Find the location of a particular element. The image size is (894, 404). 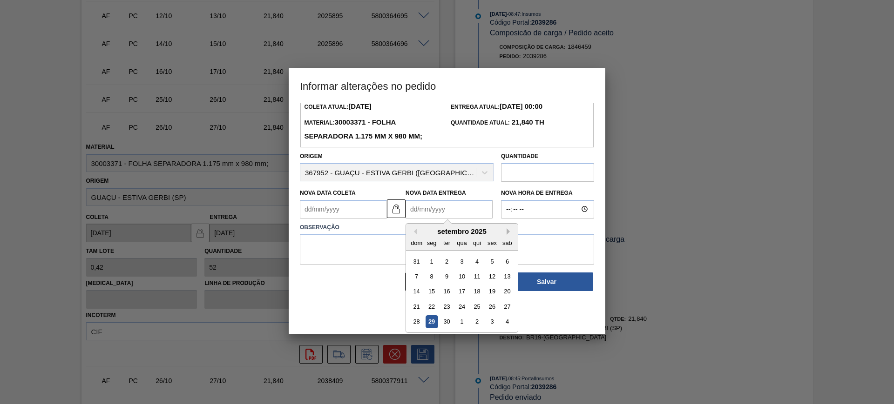

div: Choose sexta-feira, 19 de setembro de 2025 is located at coordinates (491, 291).